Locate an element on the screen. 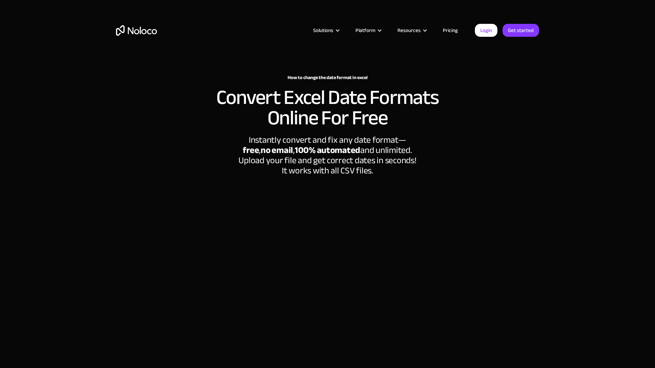  strong: 100% automated is located at coordinates (327, 150).